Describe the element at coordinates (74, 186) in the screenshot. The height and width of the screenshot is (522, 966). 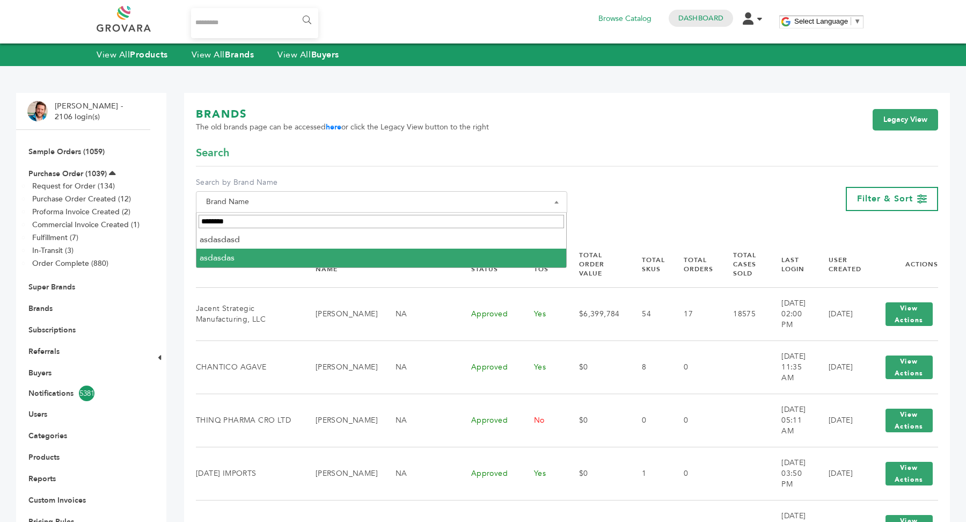
I see `a: Request for Order (134)` at that location.